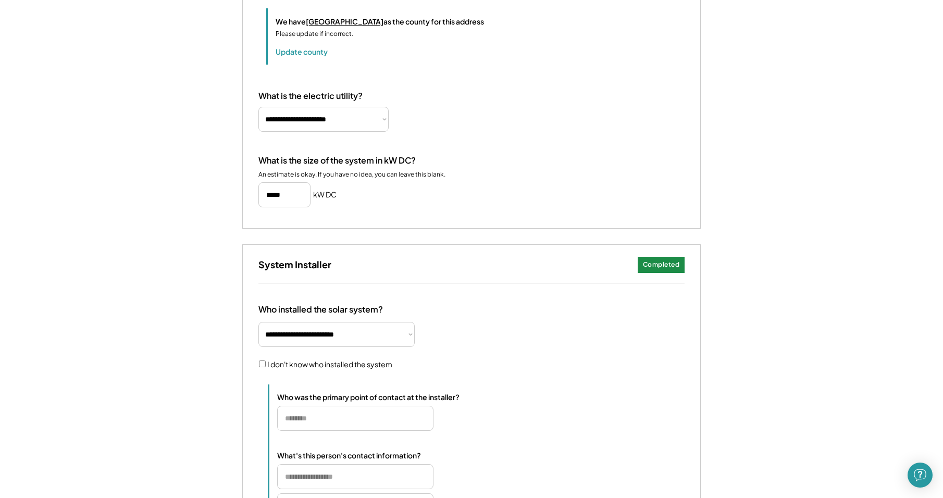  What do you see at coordinates (330, 364) in the screenshot?
I see `label: I don't know who installed the system` at bounding box center [330, 364].